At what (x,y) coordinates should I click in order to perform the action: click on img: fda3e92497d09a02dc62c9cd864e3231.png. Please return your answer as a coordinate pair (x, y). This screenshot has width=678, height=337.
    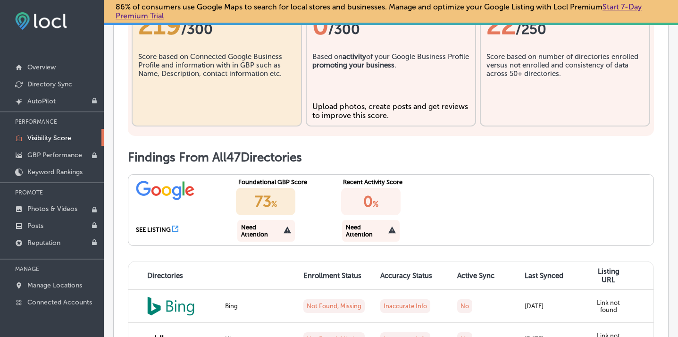
    Looking at the image, I should click on (41, 21).